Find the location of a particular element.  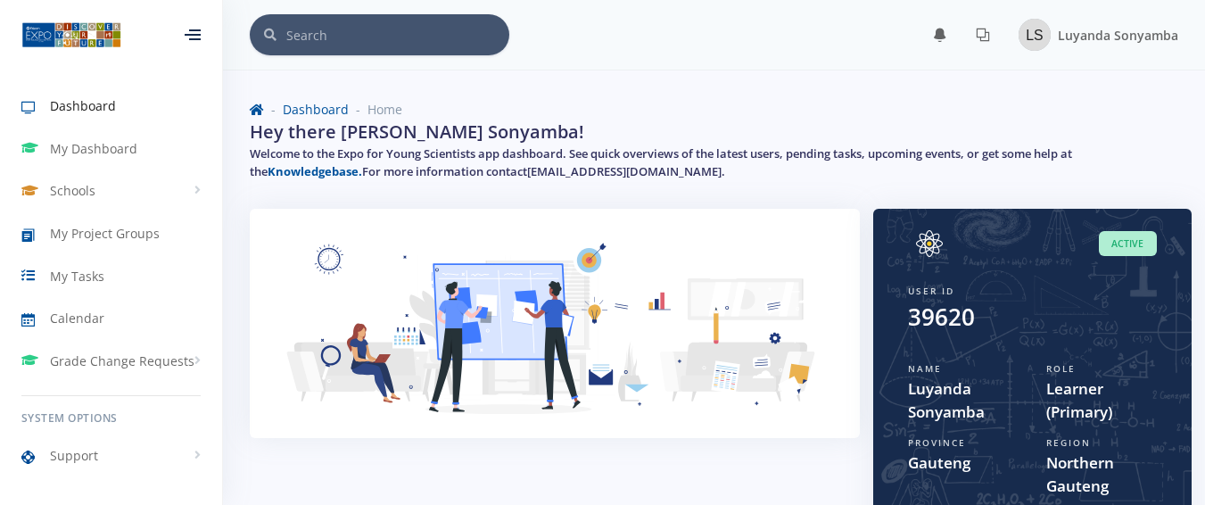

h6: System Options is located at coordinates (111, 418).